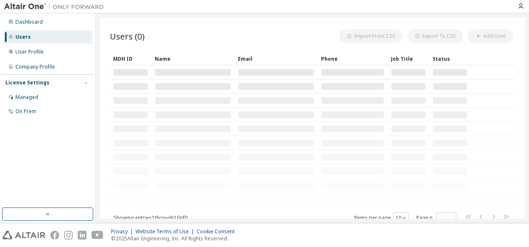  What do you see at coordinates (218, 232) in the screenshot?
I see `div: Cookie Consent` at bounding box center [218, 232].